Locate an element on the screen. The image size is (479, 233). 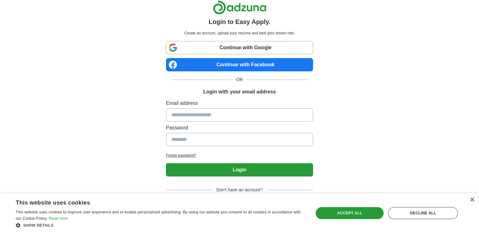
img: Adzuna logo is located at coordinates (240, 7).